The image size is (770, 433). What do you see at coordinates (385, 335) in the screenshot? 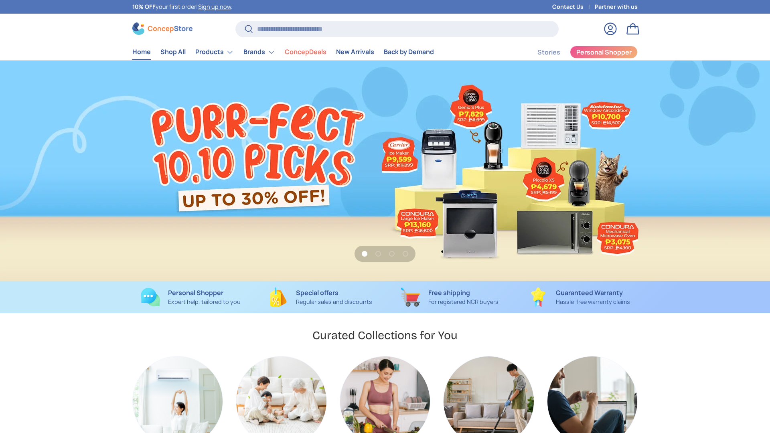
I see `h2: Curated Collections for You` at bounding box center [385, 335].